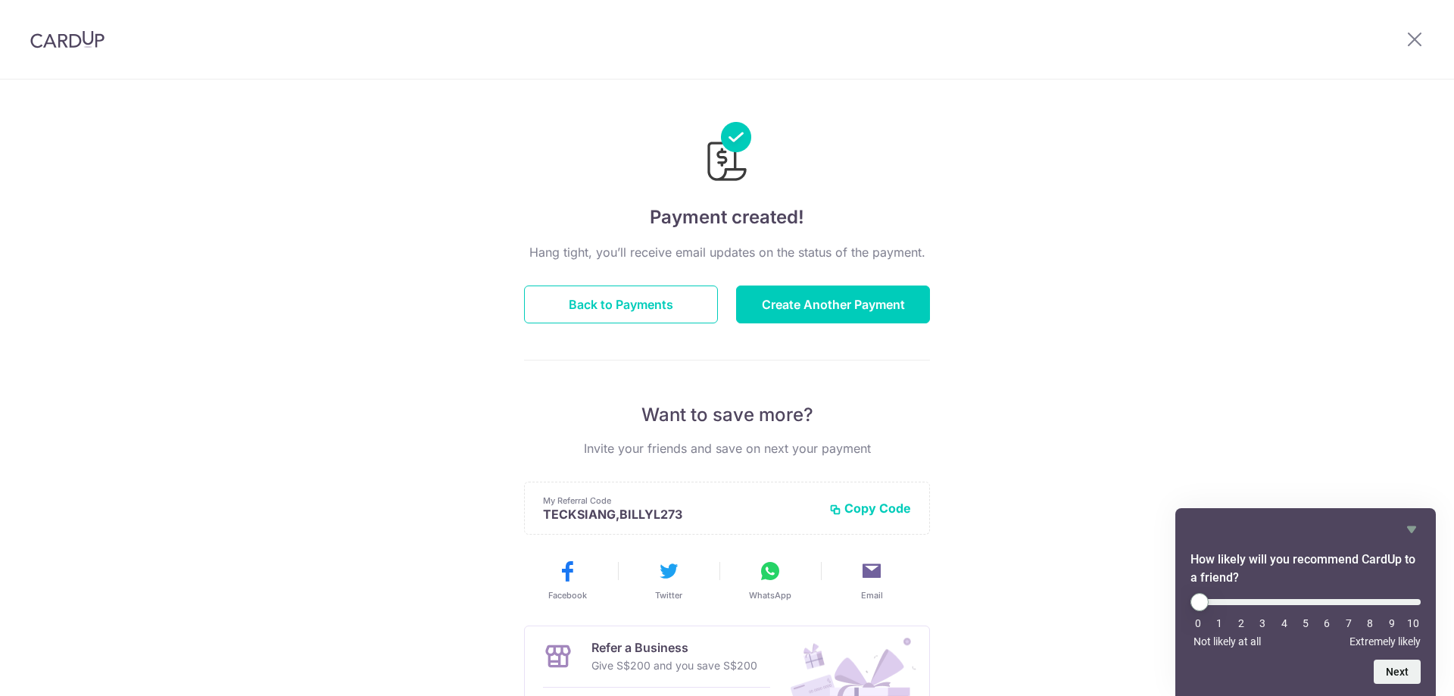 This screenshot has height=696, width=1454. Describe the element at coordinates (727, 217) in the screenshot. I see `h4: Payment created!` at that location.